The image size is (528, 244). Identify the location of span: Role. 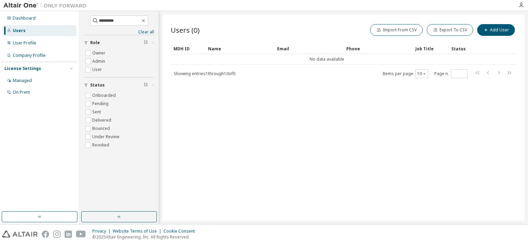
(95, 43).